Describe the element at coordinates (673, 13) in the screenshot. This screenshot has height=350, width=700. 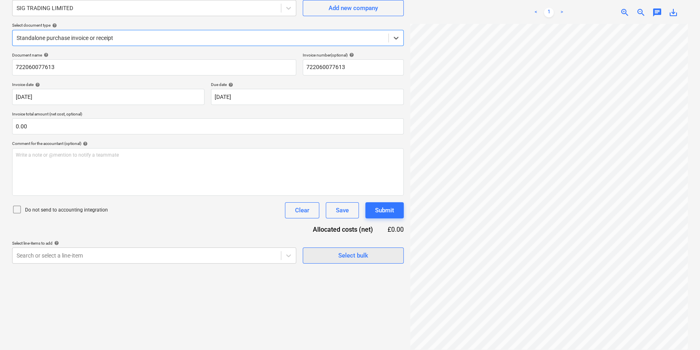
I see `span: save_alt` at that location.